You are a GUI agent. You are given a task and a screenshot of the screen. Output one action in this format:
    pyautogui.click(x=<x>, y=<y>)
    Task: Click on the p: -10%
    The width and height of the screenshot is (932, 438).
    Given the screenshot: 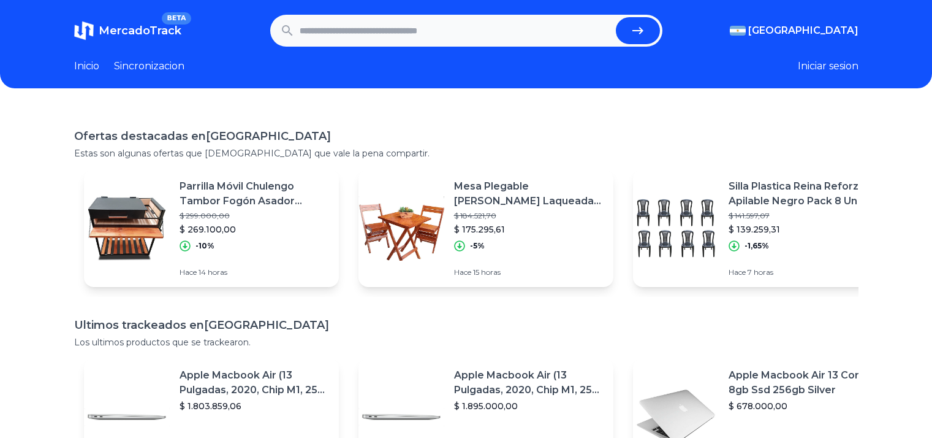 What is the action you would take?
    pyautogui.click(x=205, y=246)
    